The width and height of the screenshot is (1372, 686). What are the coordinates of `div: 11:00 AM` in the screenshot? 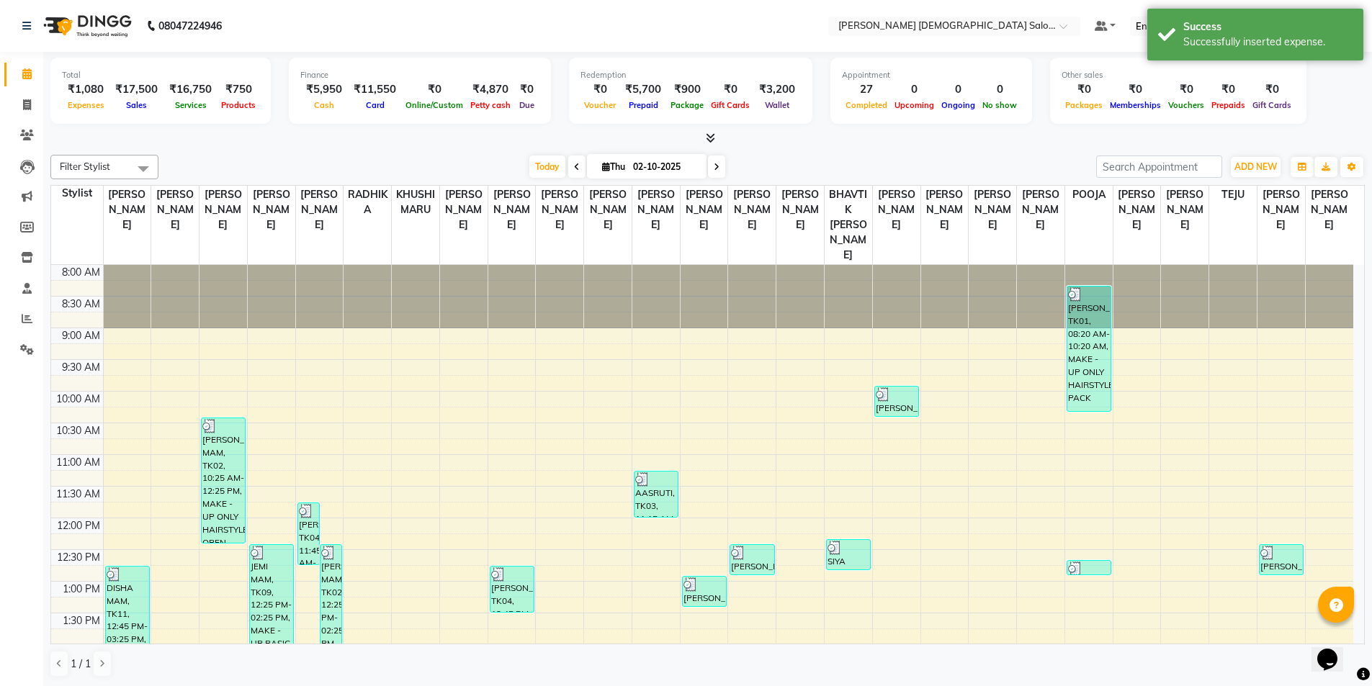 It's located at (78, 462).